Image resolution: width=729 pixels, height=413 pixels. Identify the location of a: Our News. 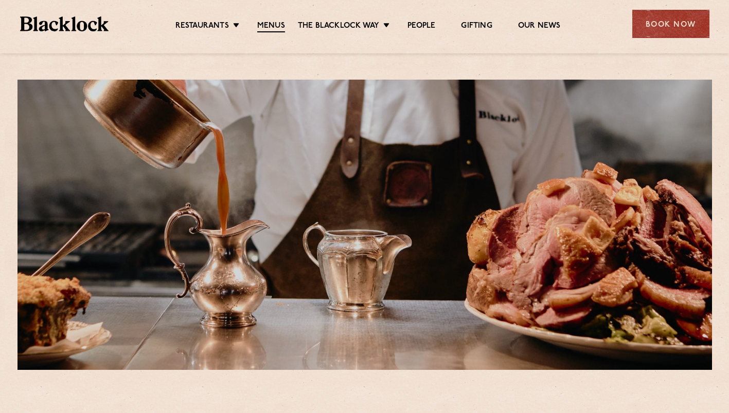
(539, 26).